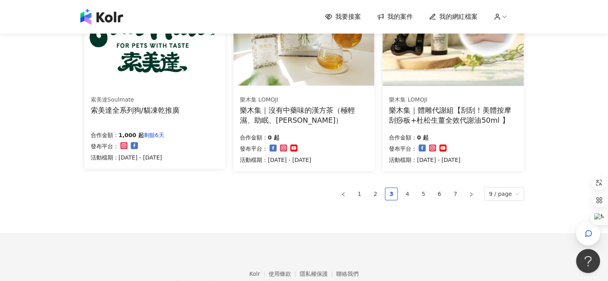  I want to click on li: 6, so click(439, 194).